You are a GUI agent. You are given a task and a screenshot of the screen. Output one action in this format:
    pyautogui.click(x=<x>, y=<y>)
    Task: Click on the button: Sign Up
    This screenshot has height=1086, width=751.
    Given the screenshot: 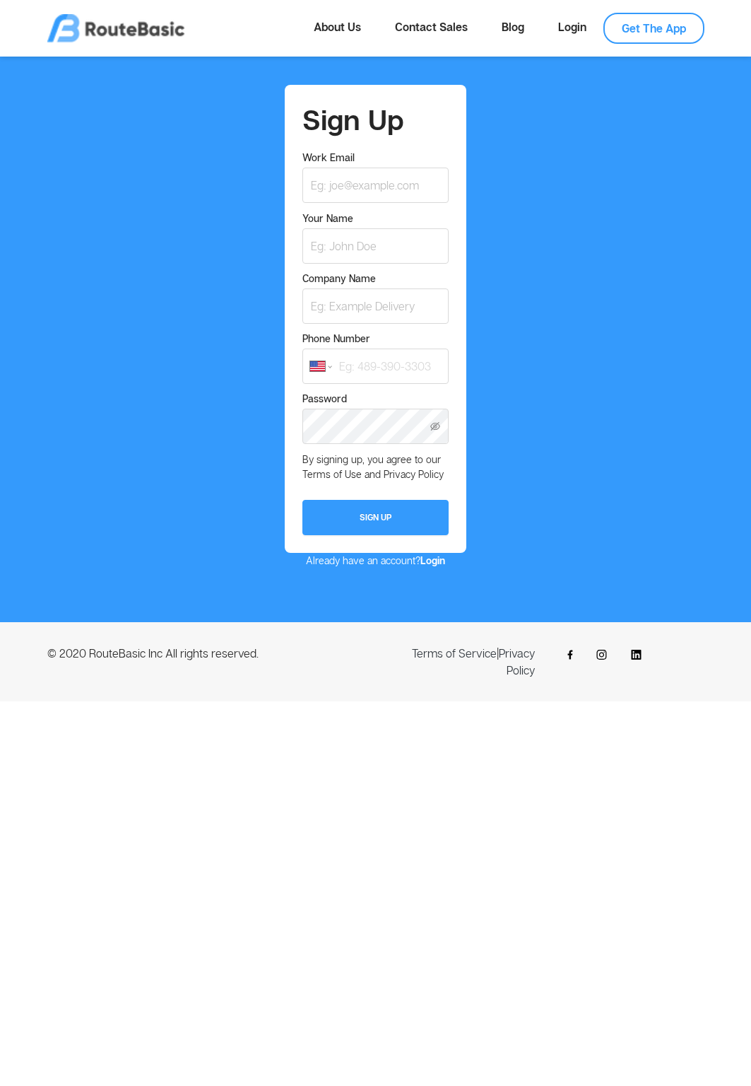 What is the action you would take?
    pyautogui.click(x=376, y=517)
    